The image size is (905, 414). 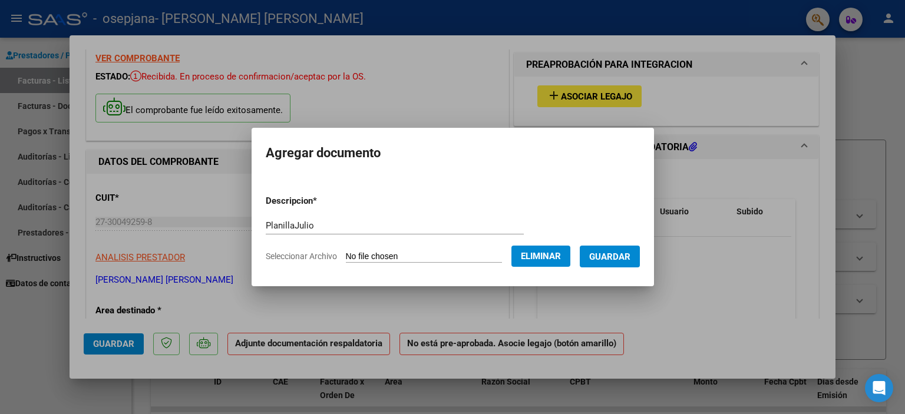 I want to click on p: Descripcion, so click(x=322, y=201).